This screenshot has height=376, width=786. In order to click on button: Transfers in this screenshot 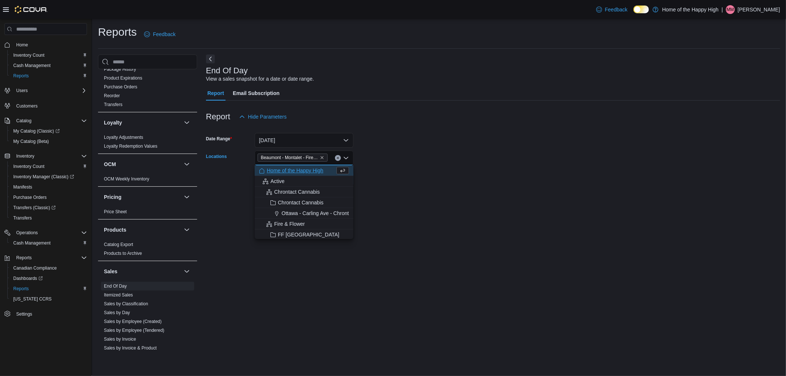, I will do `click(49, 218)`.